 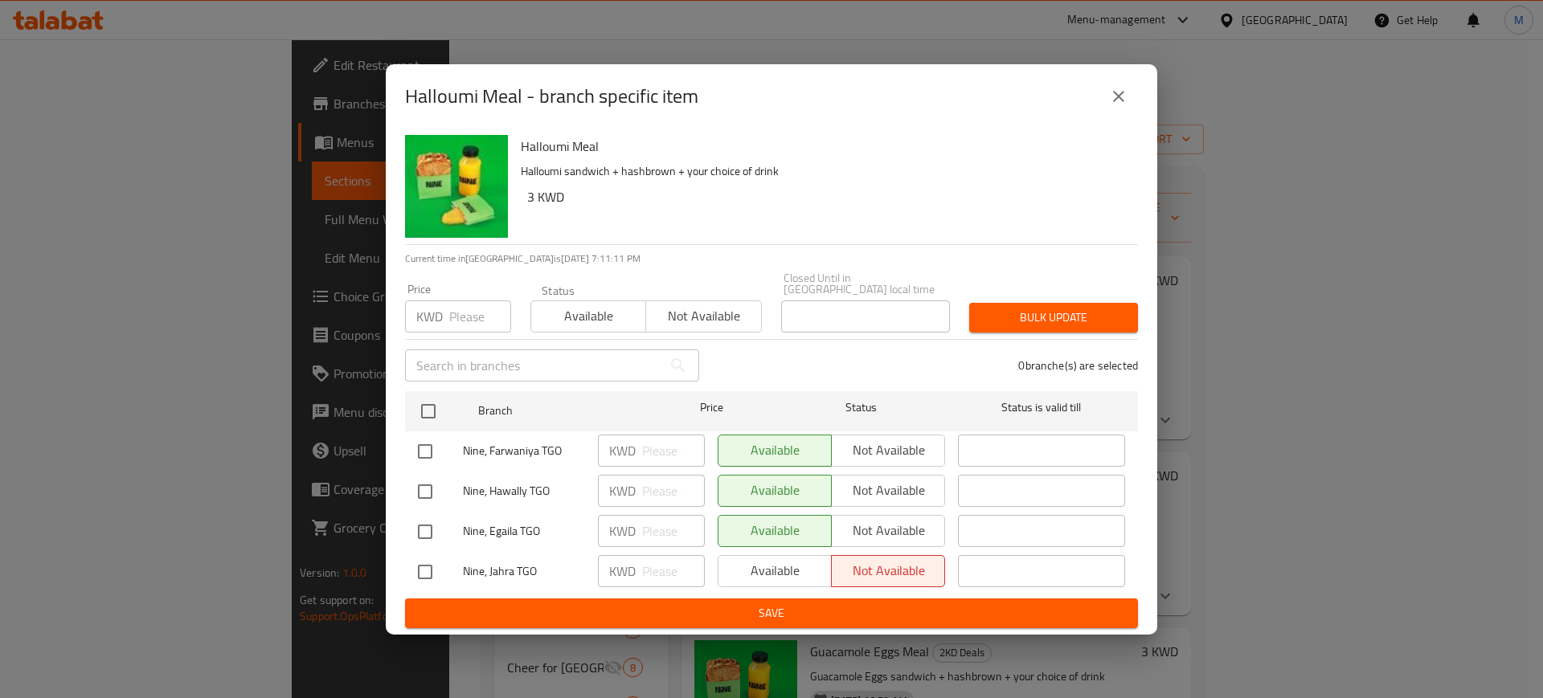 What do you see at coordinates (861, 407) in the screenshot?
I see `span: Status` at bounding box center [861, 407].